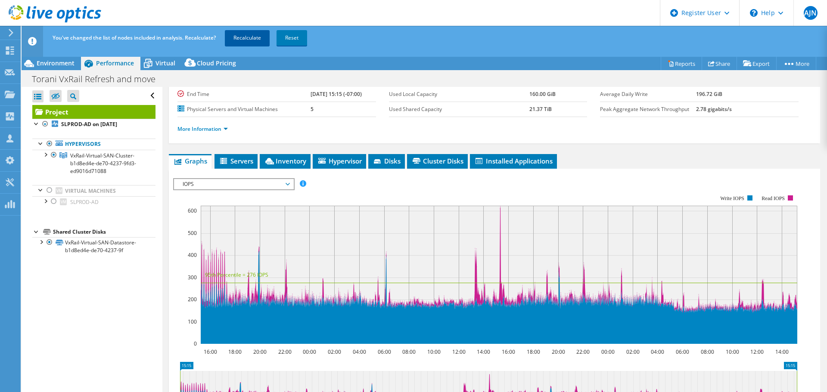 Image resolution: width=827 pixels, height=392 pixels. Describe the element at coordinates (56, 63) in the screenshot. I see `span: Environment` at that location.